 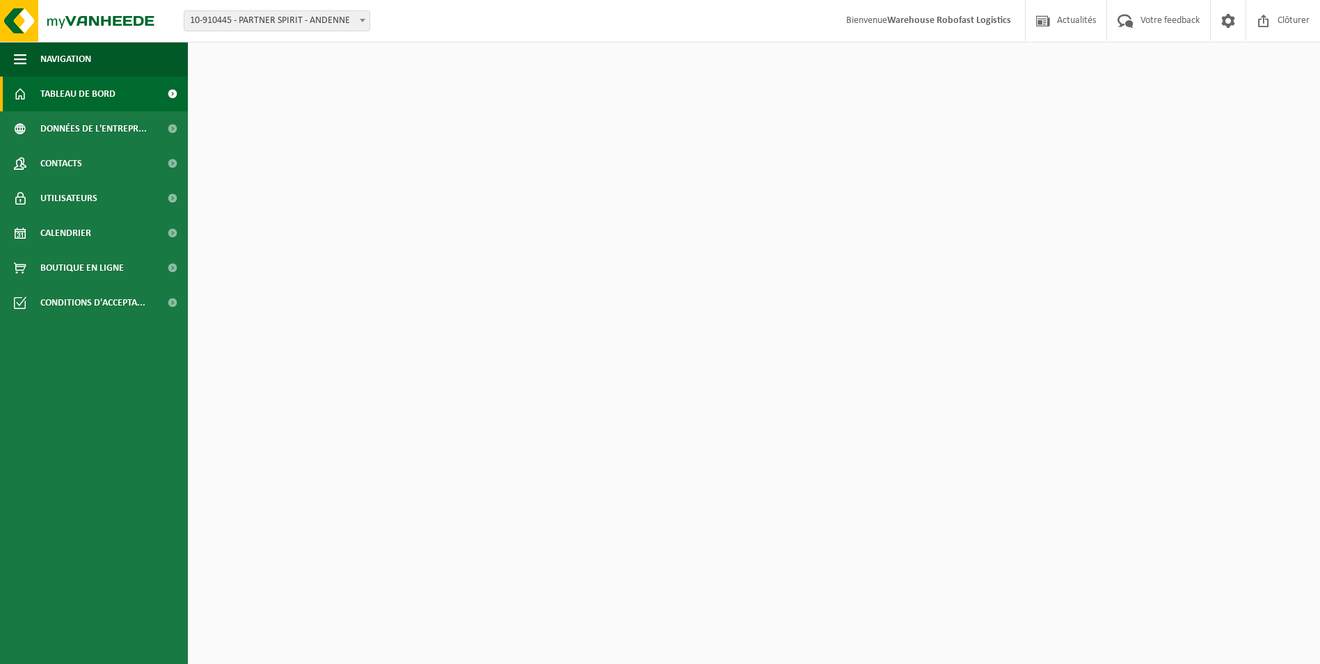 What do you see at coordinates (277, 21) in the screenshot?
I see `span: 10-910445 - PARTNER SPIRIT - ANDENNE` at bounding box center [277, 21].